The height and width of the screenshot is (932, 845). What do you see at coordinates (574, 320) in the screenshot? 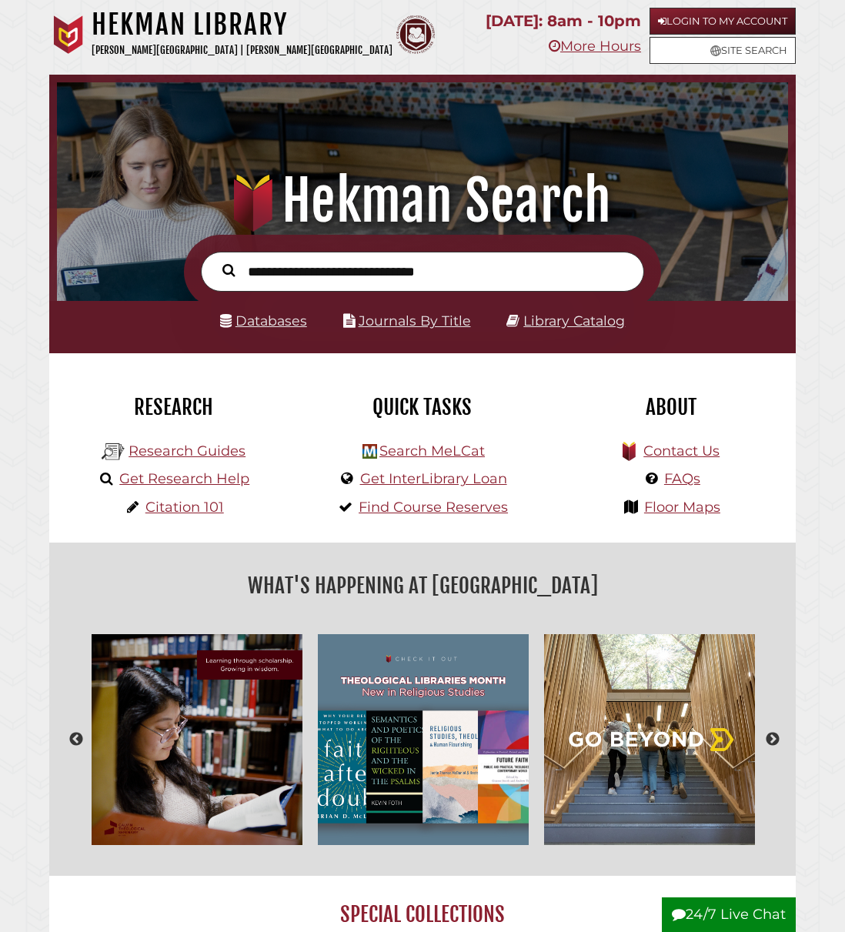
I see `a: Library Catalog` at bounding box center [574, 320].